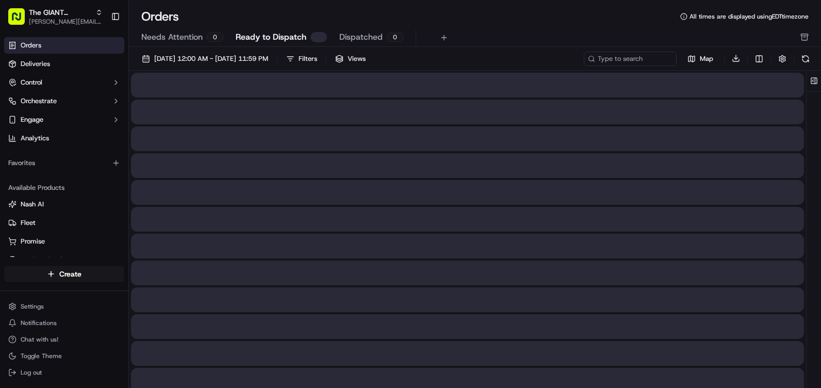 The width and height of the screenshot is (821, 388). What do you see at coordinates (35, 138) in the screenshot?
I see `span: Analytics` at bounding box center [35, 138].